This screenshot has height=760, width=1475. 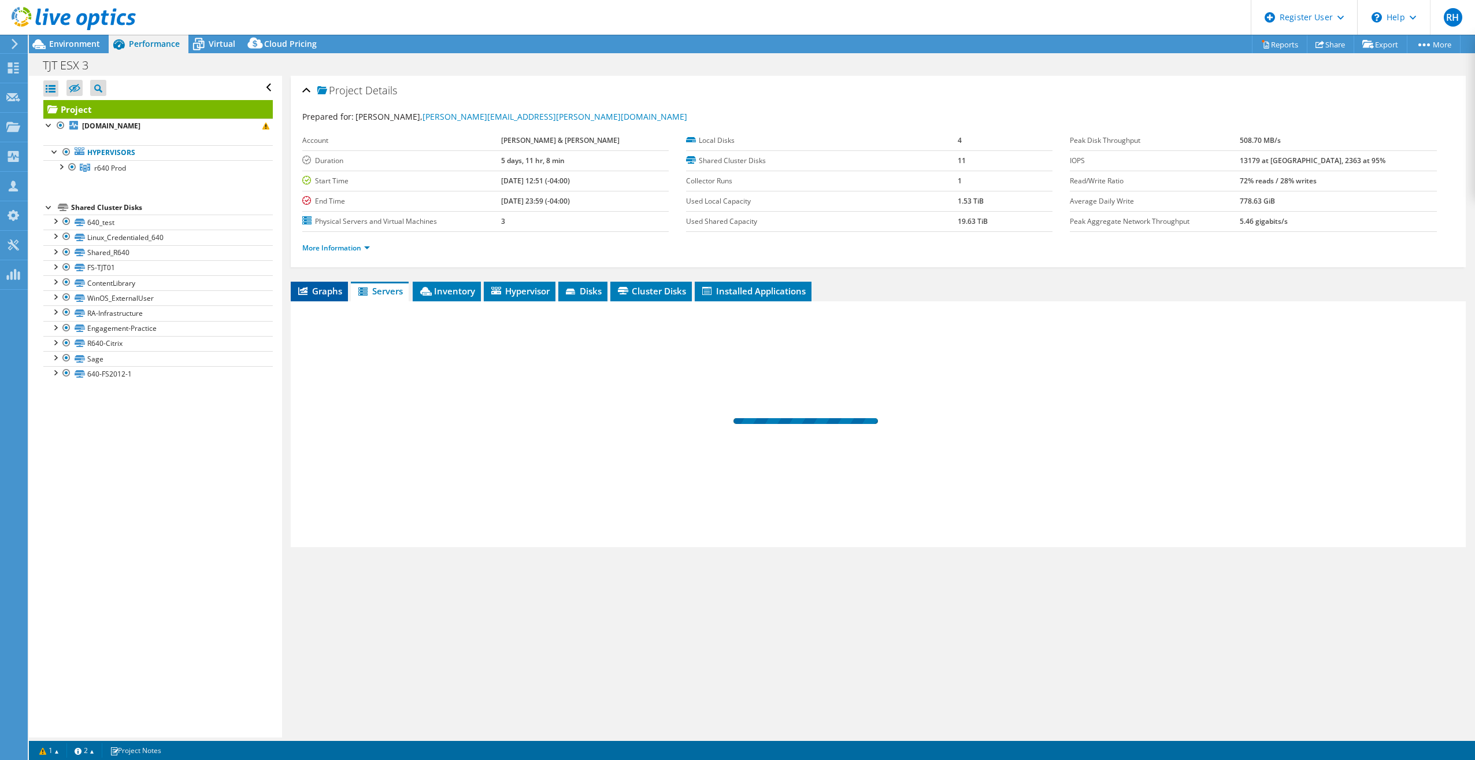 What do you see at coordinates (1331, 44) in the screenshot?
I see `a: Share` at bounding box center [1331, 44].